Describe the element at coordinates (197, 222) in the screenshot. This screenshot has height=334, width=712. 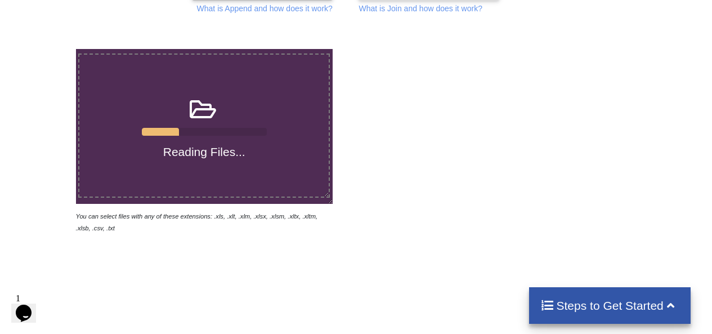
I see `i: You can select files with any of these extensions: .xls, .xlt, .xlm, .xlsx, .xlsm, .xltx, .xltm, ...` at that location.